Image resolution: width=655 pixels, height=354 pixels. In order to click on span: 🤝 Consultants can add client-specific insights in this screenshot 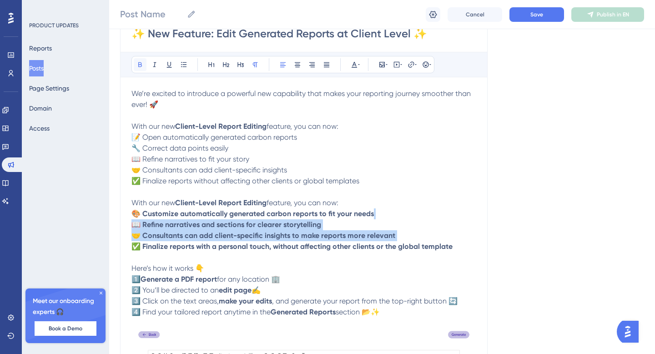, I will do `click(209, 170)`.